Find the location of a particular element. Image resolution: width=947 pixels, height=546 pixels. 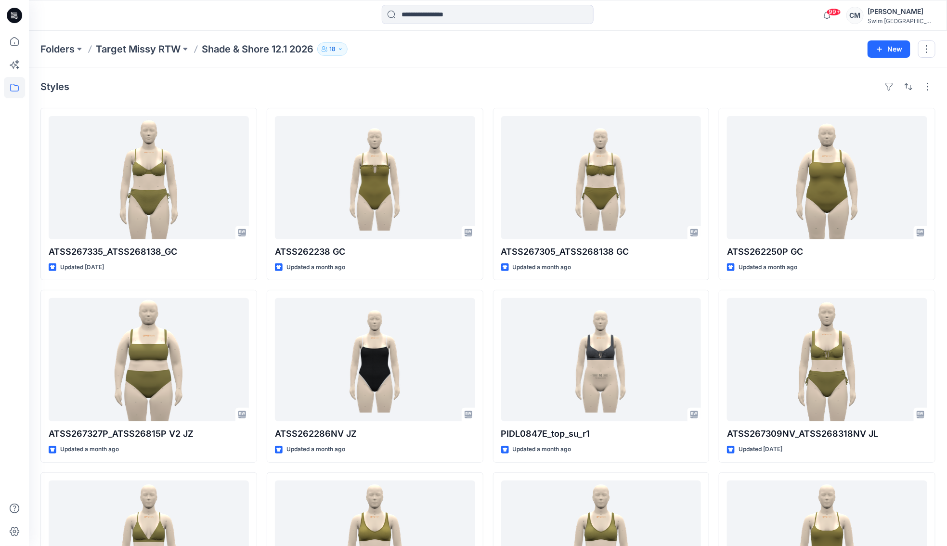

a: Target Missy RTW is located at coordinates (138, 49).